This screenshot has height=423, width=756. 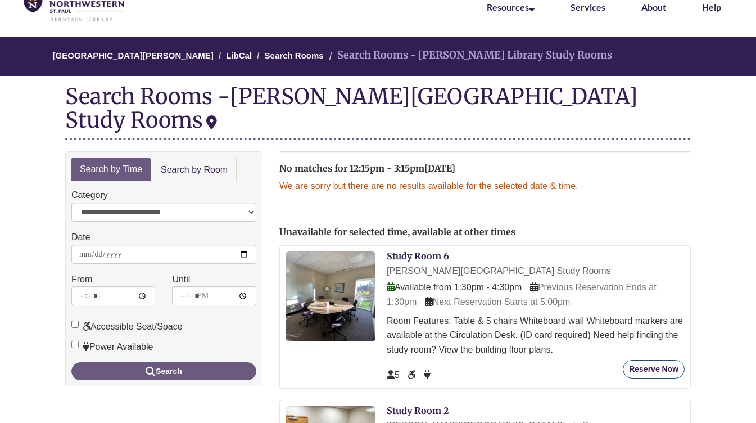 What do you see at coordinates (393, 374) in the screenshot?
I see `span: The capacity of this space` at bounding box center [393, 374].